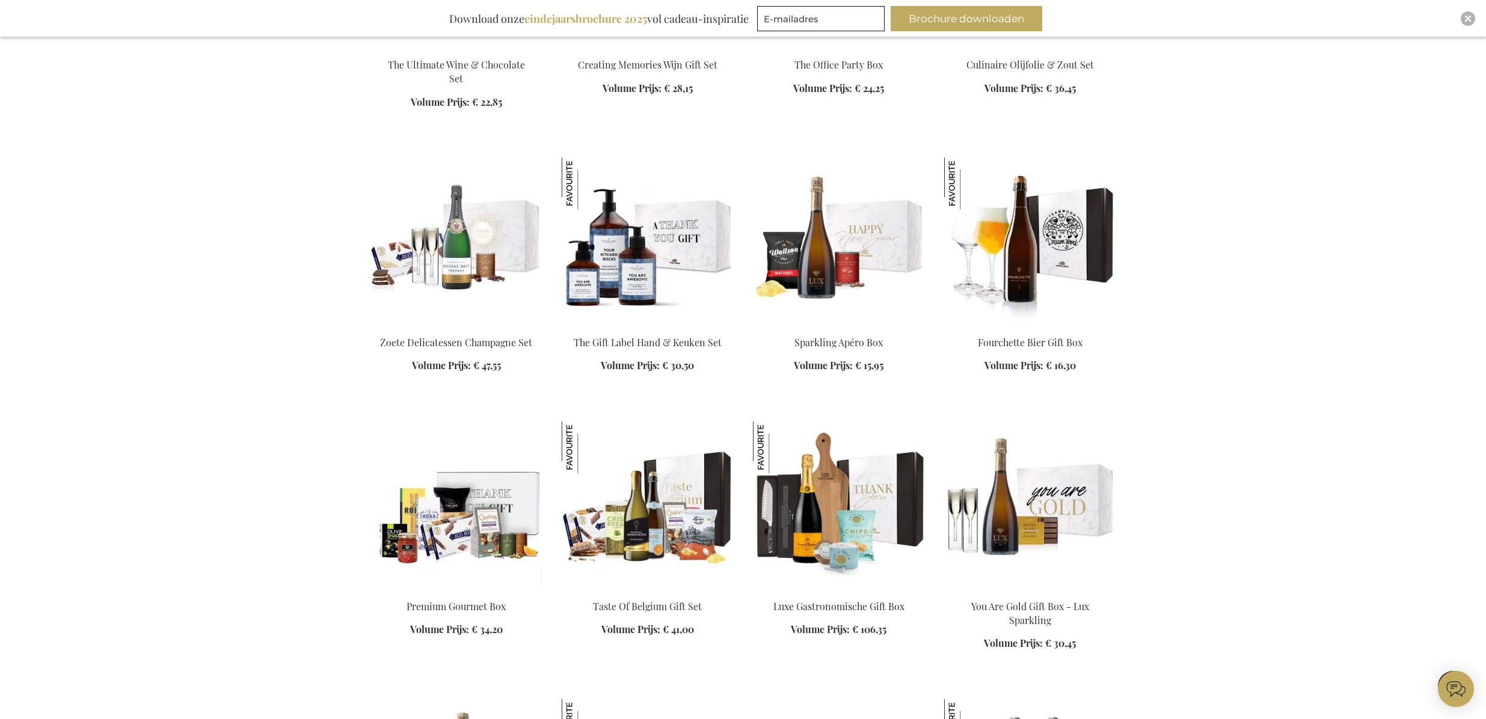 The width and height of the screenshot is (1486, 719). I want to click on a: Volume Prijs: € 28,15, so click(648, 88).